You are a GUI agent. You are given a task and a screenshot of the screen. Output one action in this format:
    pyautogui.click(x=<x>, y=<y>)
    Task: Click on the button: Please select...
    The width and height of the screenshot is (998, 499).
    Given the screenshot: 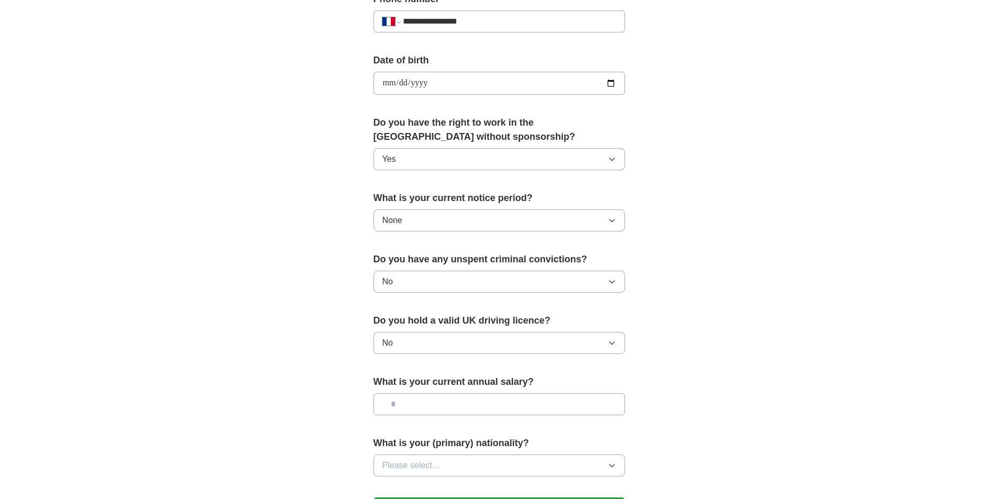 What is the action you would take?
    pyautogui.click(x=499, y=466)
    